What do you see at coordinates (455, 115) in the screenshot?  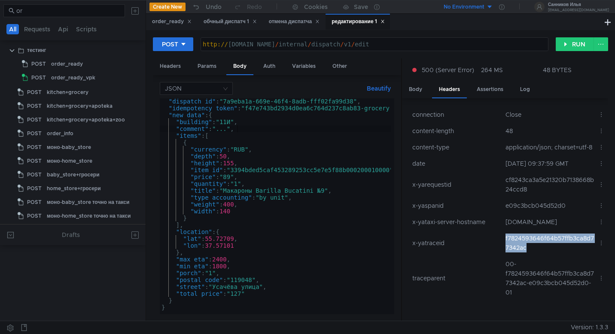 I see `td: connection` at bounding box center [455, 115].